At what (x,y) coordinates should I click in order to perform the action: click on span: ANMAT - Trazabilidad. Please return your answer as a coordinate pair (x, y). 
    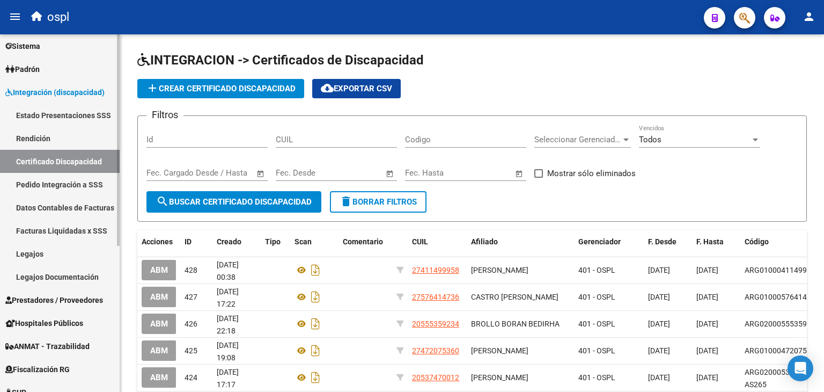
    Looking at the image, I should click on (47, 346).